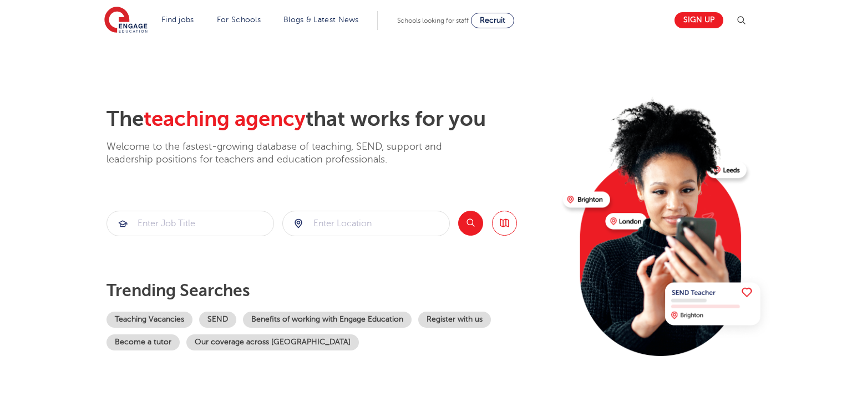 The image size is (852, 412). I want to click on button: Search, so click(470, 223).